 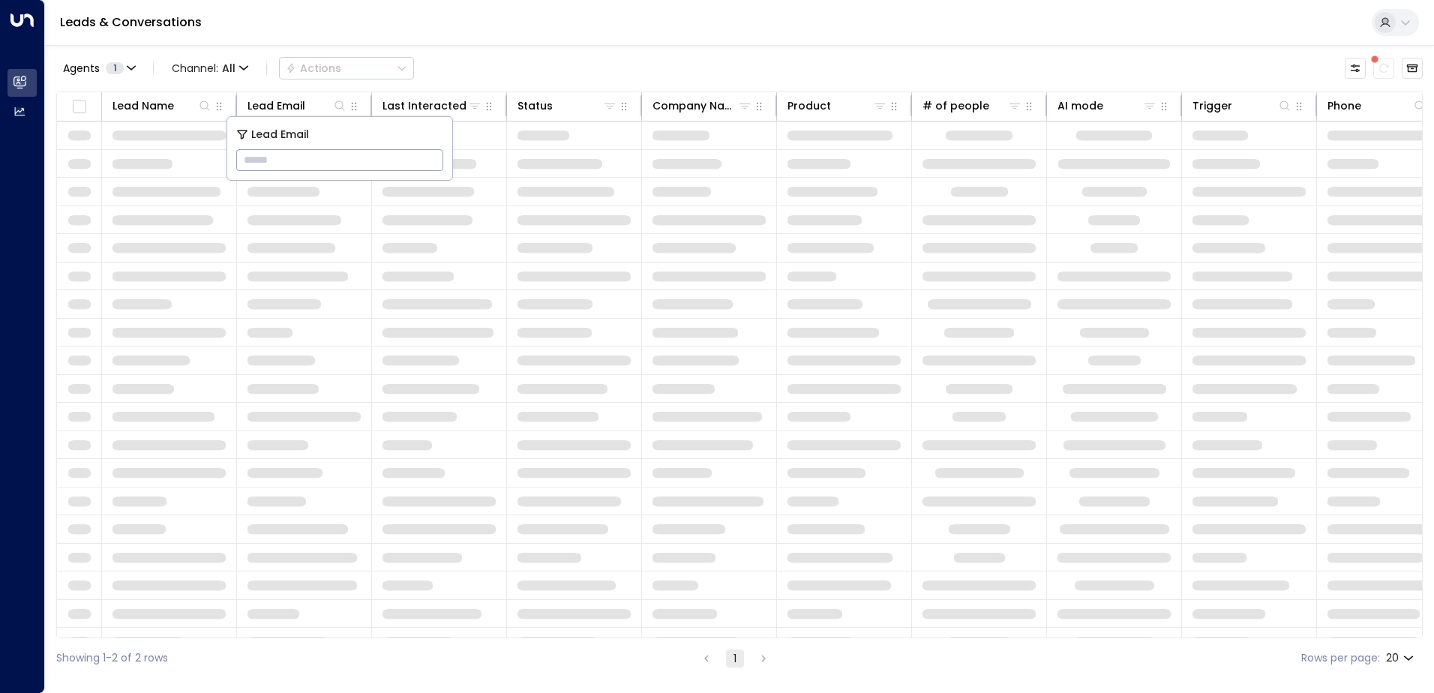 I want to click on label: Rows per page:, so click(x=1340, y=658).